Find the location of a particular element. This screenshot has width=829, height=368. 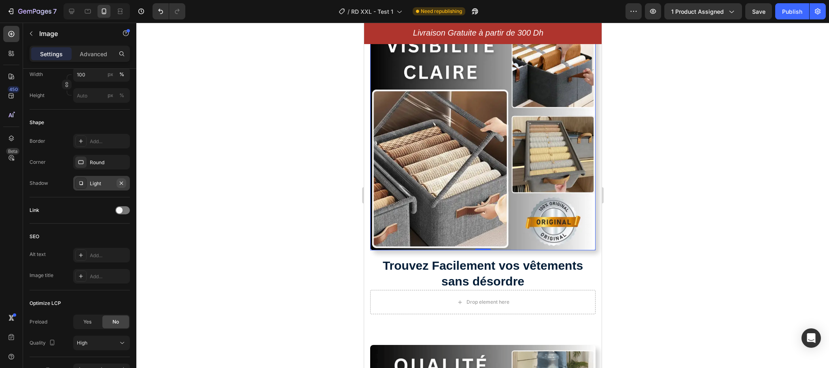

div: Border is located at coordinates (37, 141).